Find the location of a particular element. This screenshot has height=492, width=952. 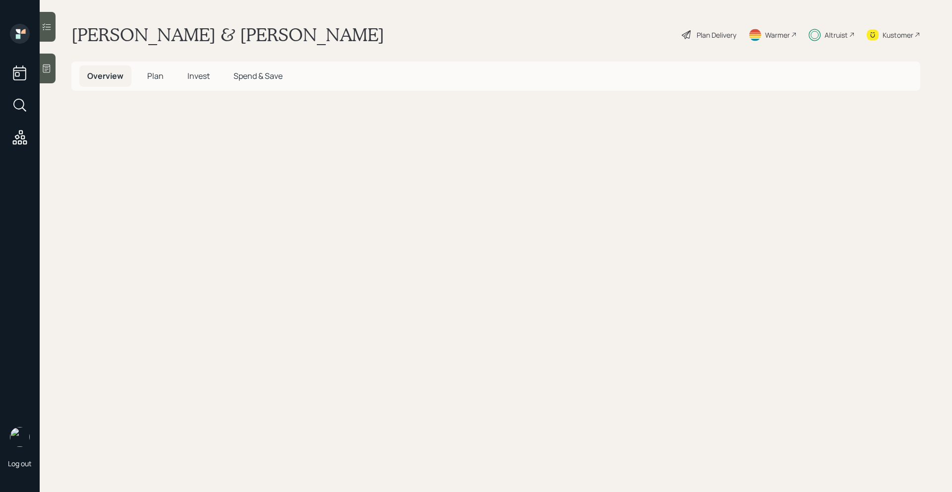

div: Kustomer is located at coordinates (898, 35).